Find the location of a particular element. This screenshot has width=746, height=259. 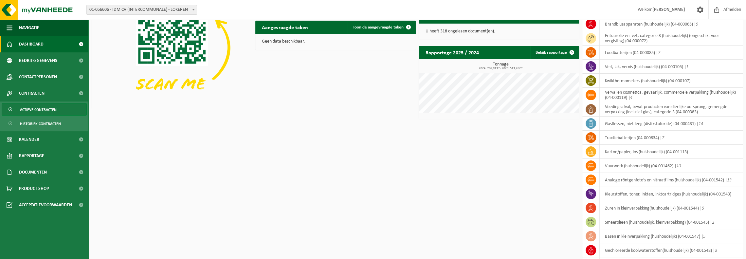

p: U heeft 318 ongelezen document(en). is located at coordinates (499, 31).